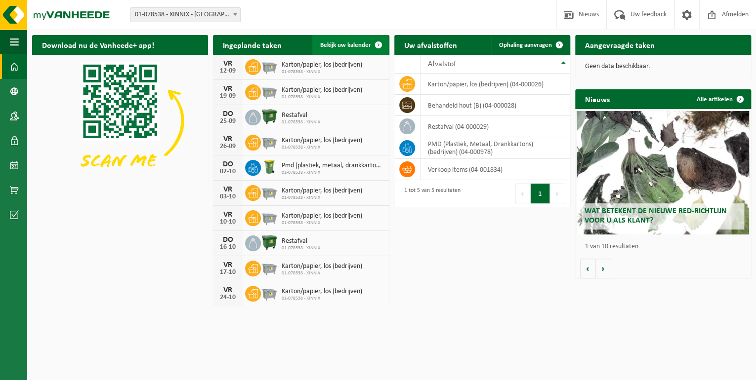 The image size is (756, 380). I want to click on h2: Uw afvalstoffen, so click(430, 44).